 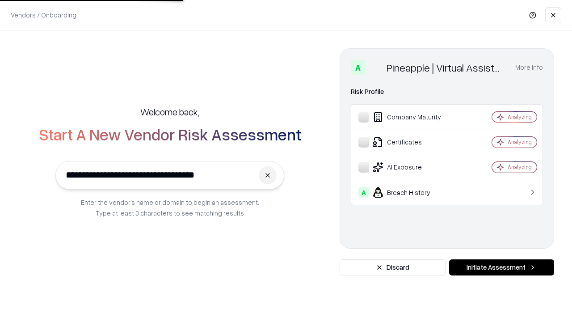 I want to click on div: Certificates, so click(x=411, y=142).